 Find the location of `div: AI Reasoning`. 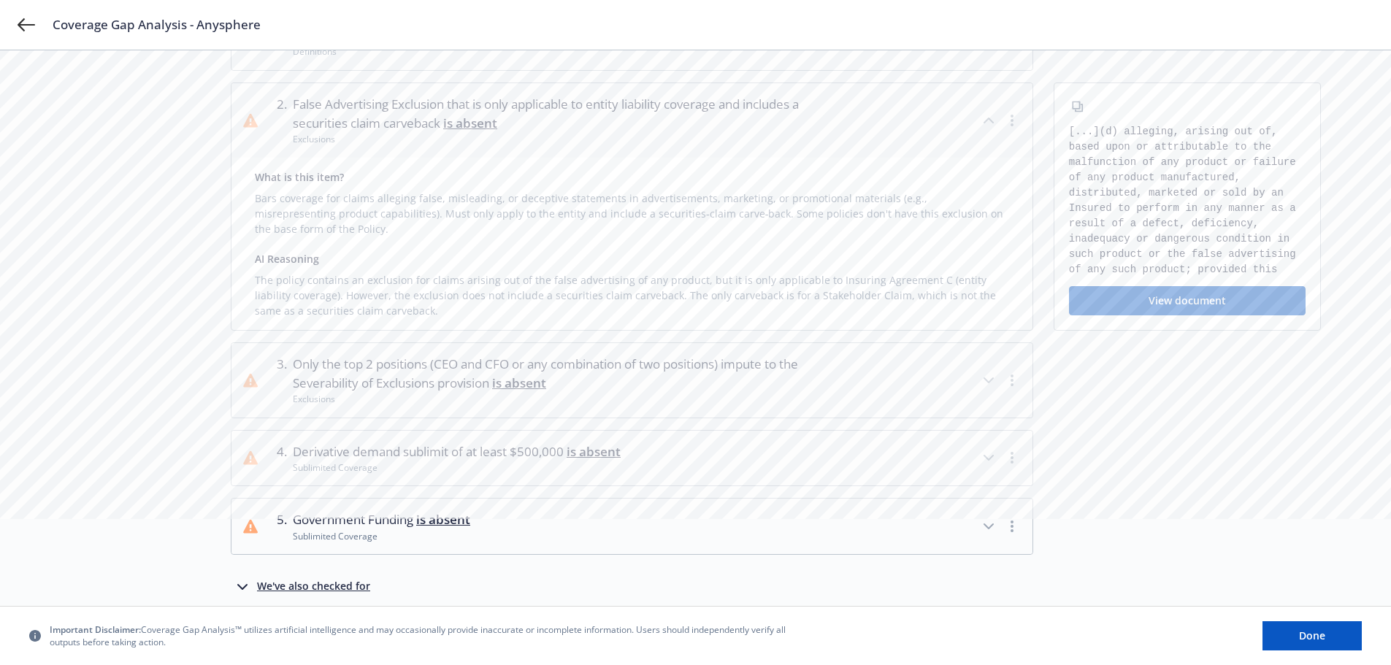

div: AI Reasoning is located at coordinates (631, 258).